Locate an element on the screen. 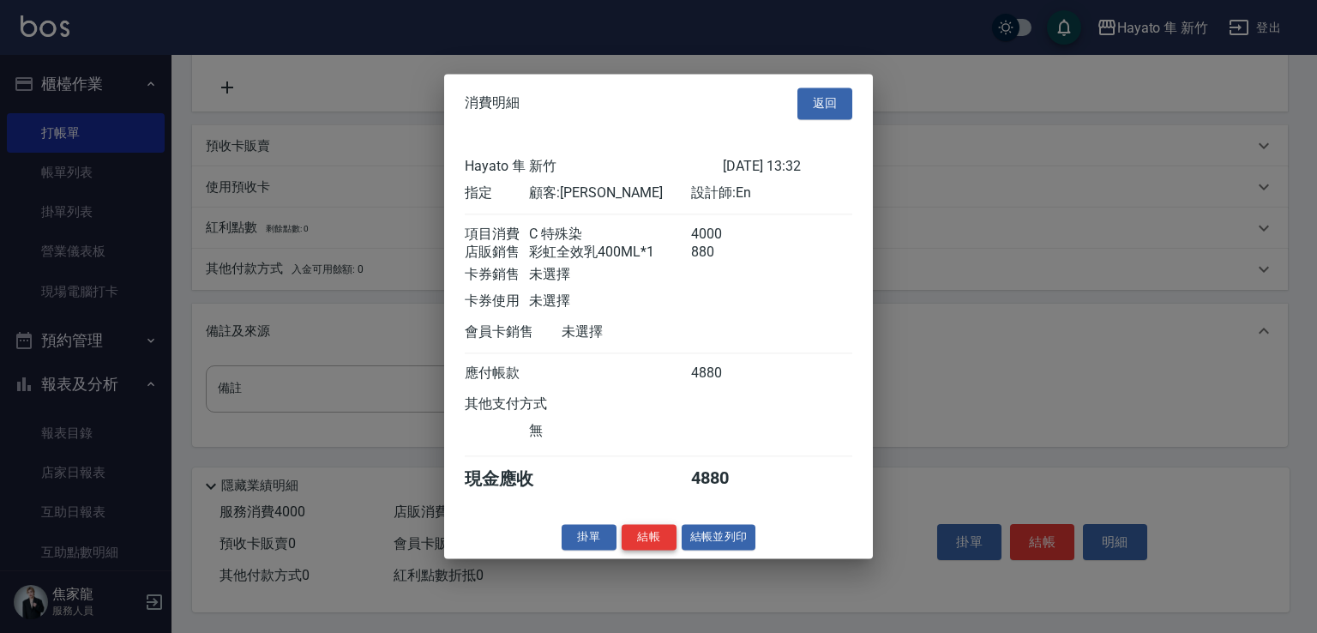 The width and height of the screenshot is (1317, 633). div: 現金應收 is located at coordinates (513, 478).